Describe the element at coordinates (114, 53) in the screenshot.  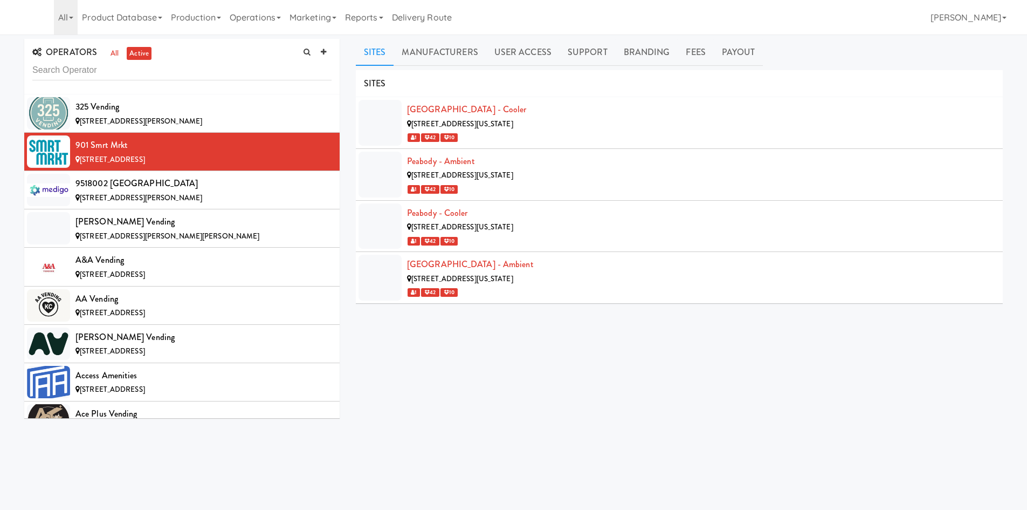
I see `a: all` at that location.